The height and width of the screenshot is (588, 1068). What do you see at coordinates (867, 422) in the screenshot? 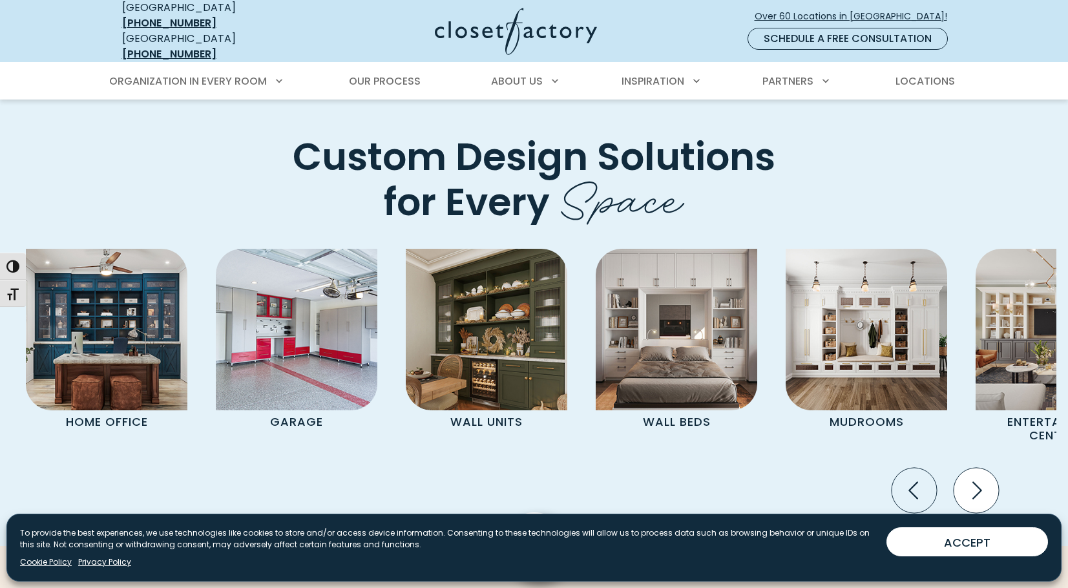
I see `p: Mudrooms` at bounding box center [867, 422].